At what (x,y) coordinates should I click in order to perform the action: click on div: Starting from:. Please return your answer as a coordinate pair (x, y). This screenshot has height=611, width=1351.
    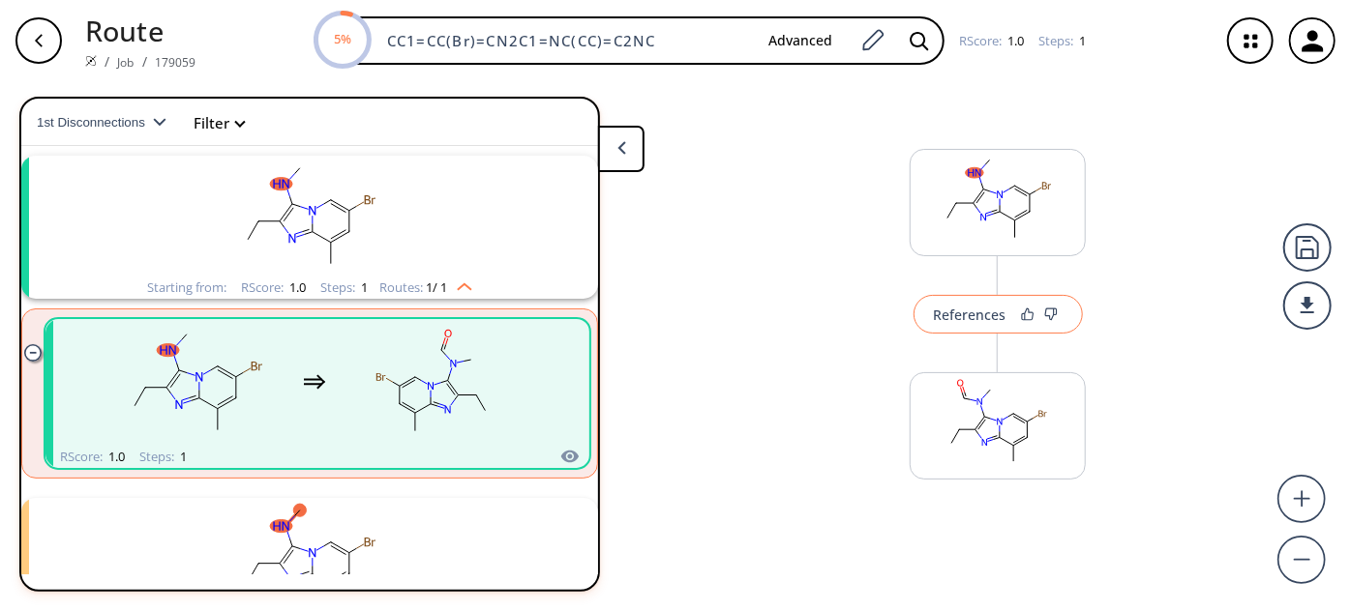
    Looking at the image, I should click on (187, 287).